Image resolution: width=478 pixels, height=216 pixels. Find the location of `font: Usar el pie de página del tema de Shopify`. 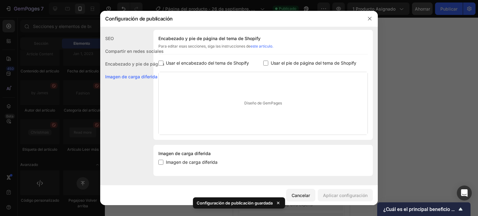

font: Usar el pie de página del tema de Shopify is located at coordinates (314, 63).